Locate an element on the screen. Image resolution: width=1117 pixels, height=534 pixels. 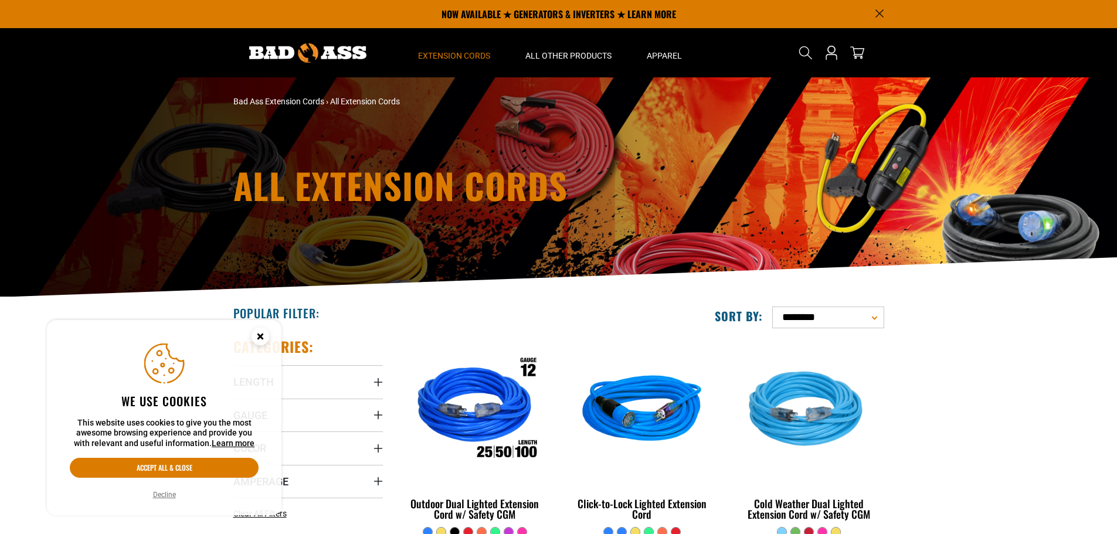
h2: We use cookies is located at coordinates (164, 401).